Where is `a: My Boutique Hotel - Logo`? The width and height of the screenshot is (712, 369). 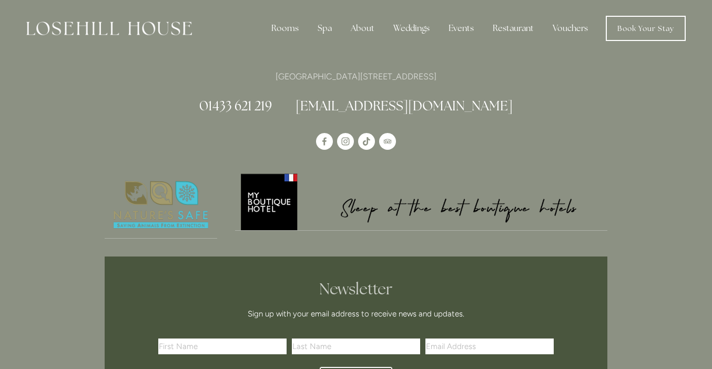
a: My Boutique Hotel - Logo is located at coordinates (421, 201).